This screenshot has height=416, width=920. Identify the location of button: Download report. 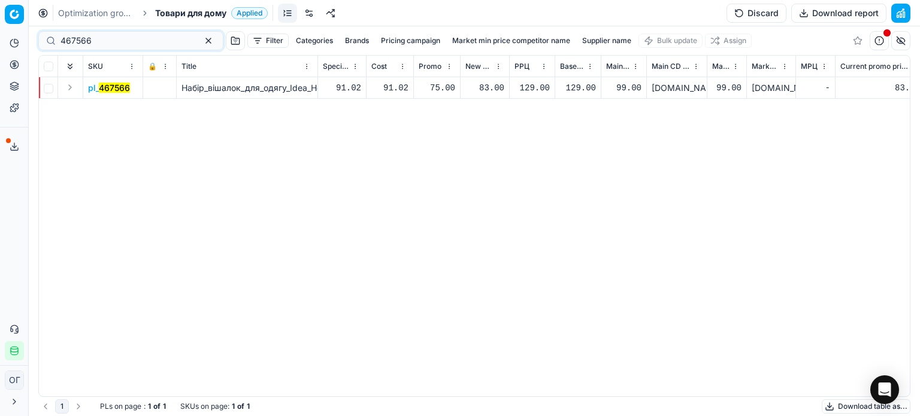
(839, 13).